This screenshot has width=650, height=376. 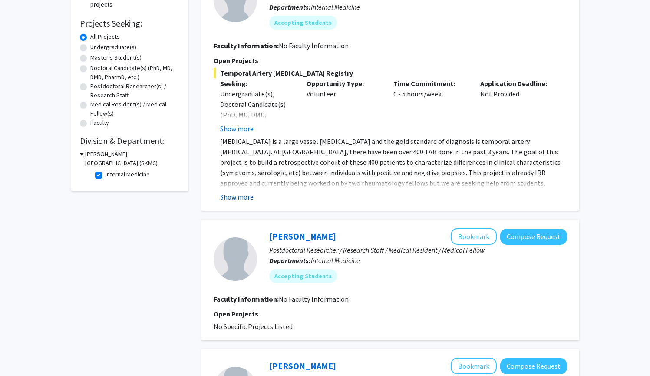 What do you see at coordinates (99, 122) in the screenshot?
I see `label: Faculty` at bounding box center [99, 122].